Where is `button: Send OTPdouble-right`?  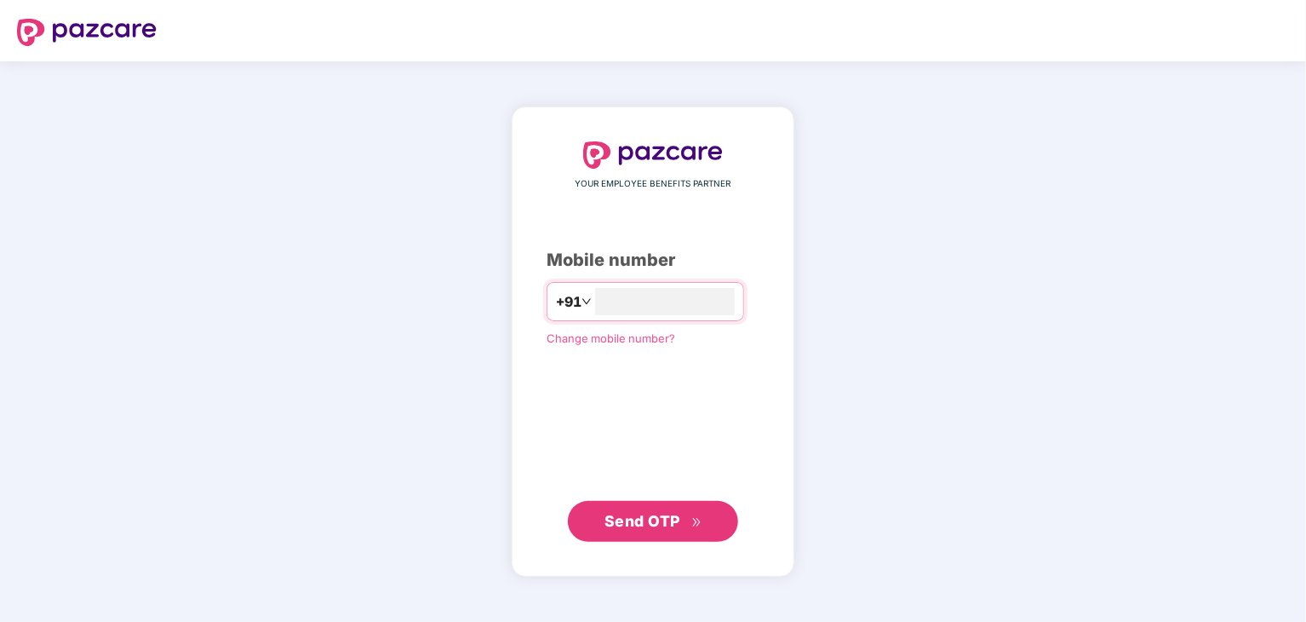
button: Send OTPdouble-right is located at coordinates (653, 521).